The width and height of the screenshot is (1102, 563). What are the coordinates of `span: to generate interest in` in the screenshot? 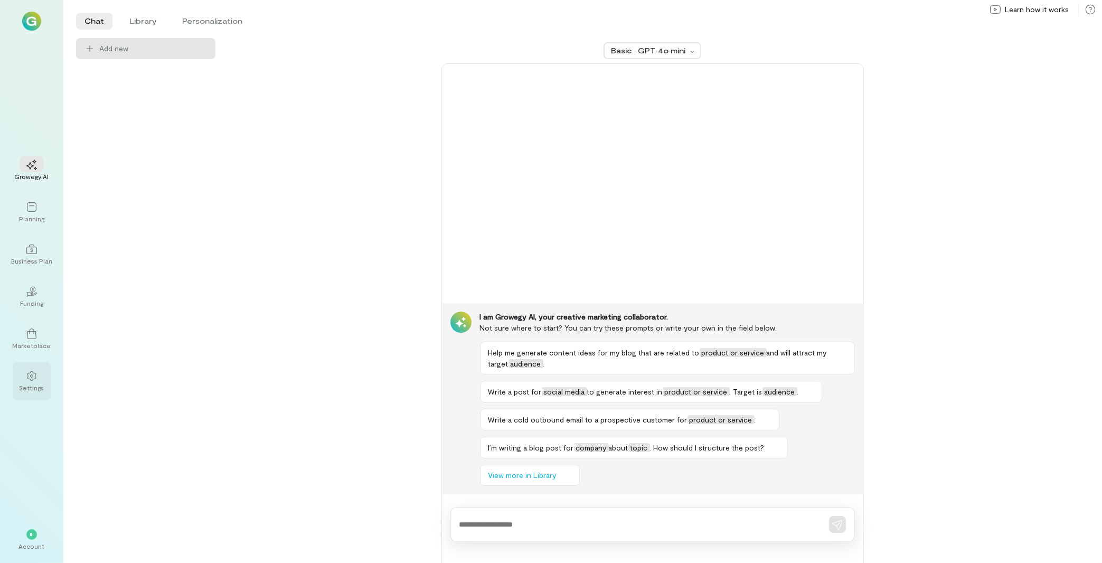 It's located at (625, 391).